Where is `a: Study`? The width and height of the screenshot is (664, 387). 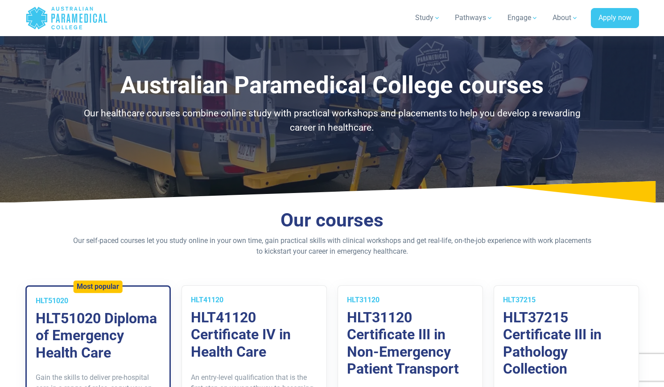
a: Study is located at coordinates (428, 18).